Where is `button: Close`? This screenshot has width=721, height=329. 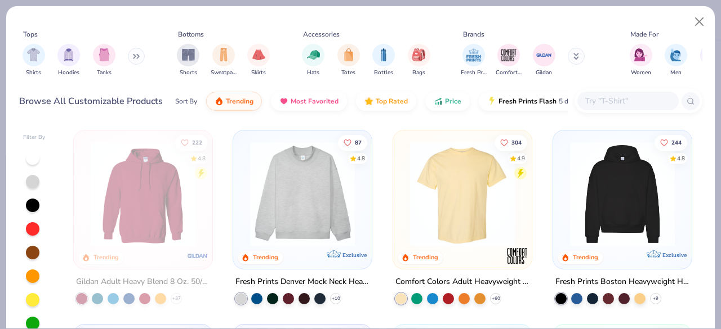
button: Close is located at coordinates (699, 22).